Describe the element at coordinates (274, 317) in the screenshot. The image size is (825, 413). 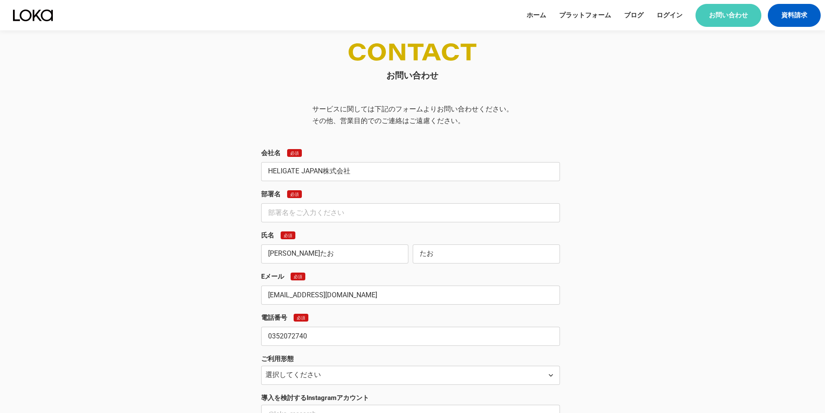
I see `p: 電話番号` at that location.